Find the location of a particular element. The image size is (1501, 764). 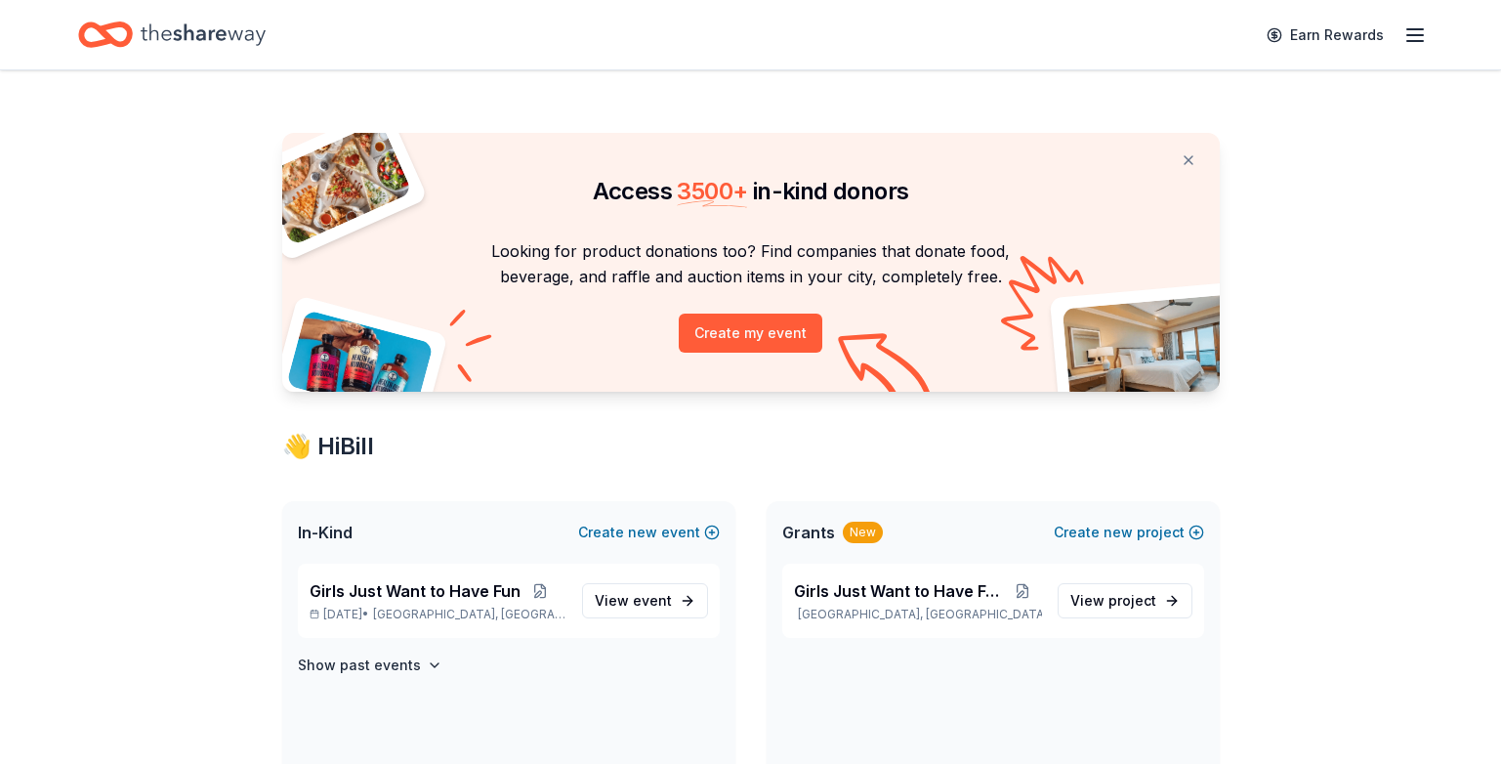

button: Createnewevent is located at coordinates (649, 532).